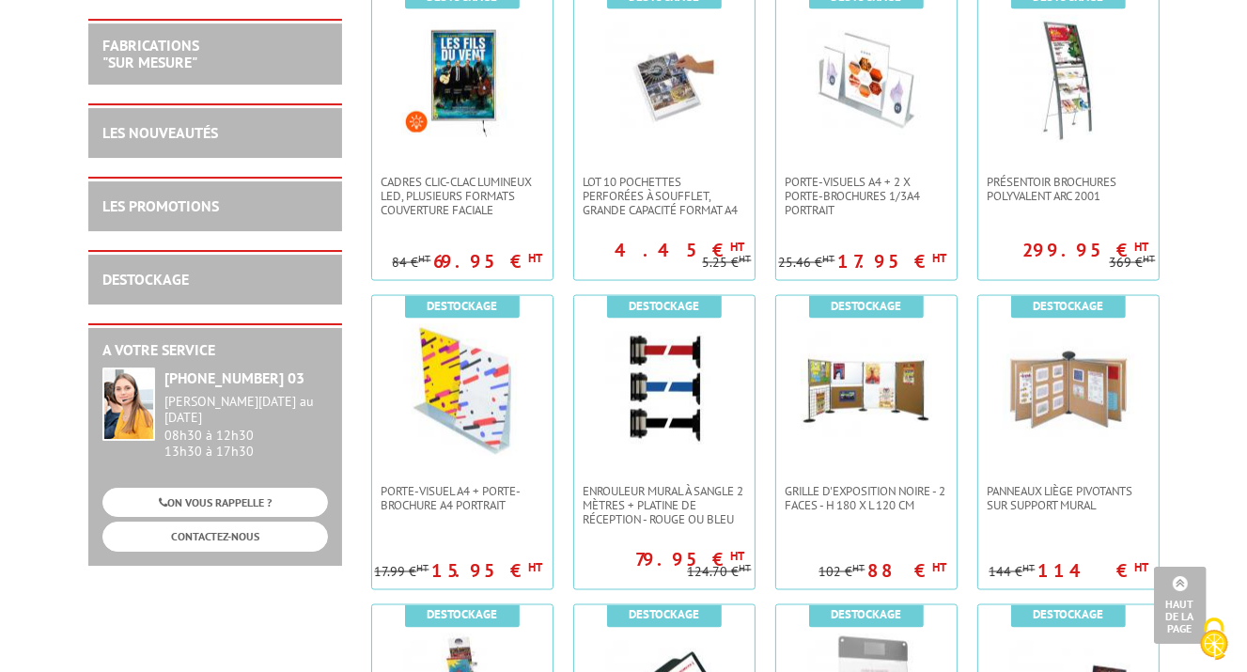 The height and width of the screenshot is (672, 1247). I want to click on p: 69.95 €, so click(489, 261).